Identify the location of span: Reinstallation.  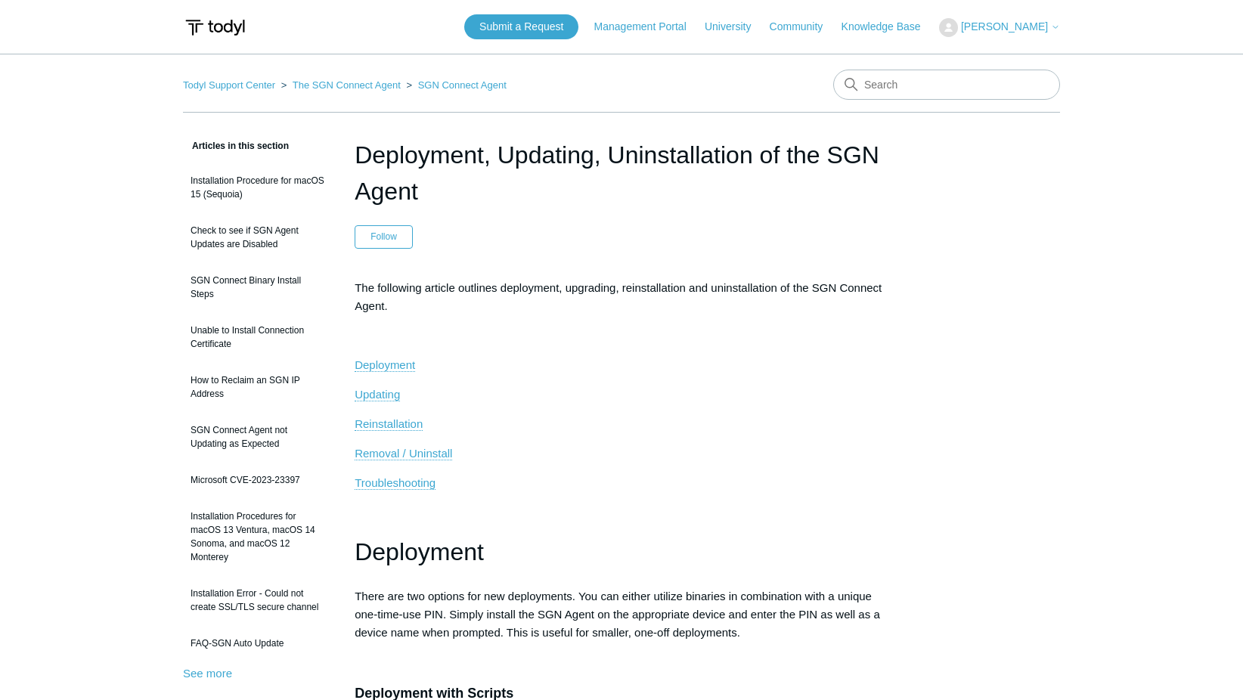
(389, 423).